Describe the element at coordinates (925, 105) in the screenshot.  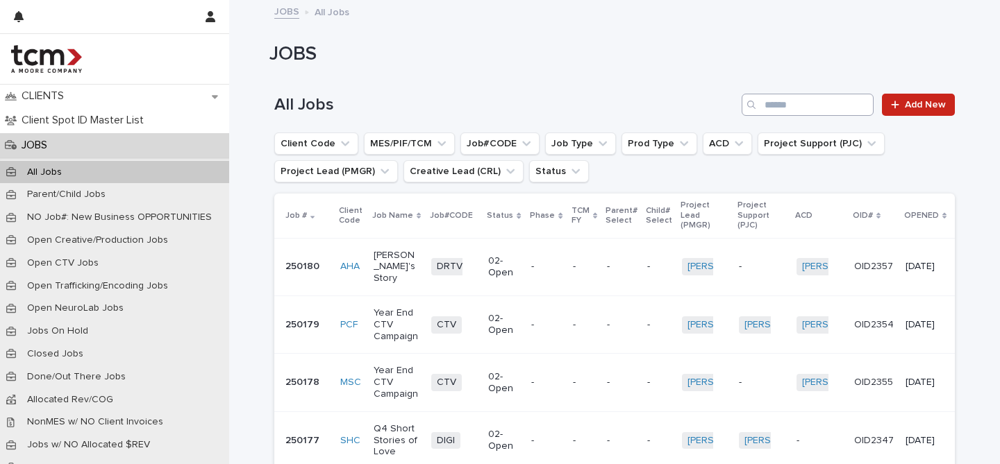
I see `span: Add New` at that location.